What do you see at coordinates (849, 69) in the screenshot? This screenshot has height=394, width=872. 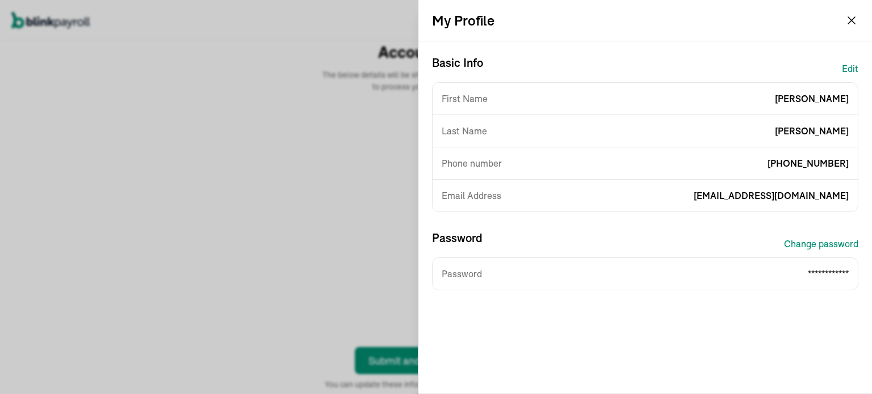 I see `button: Edit` at bounding box center [849, 69].